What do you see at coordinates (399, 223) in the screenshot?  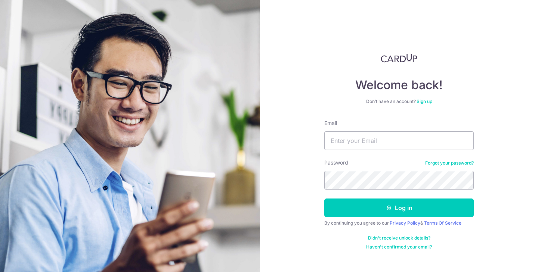 I see `div: By continuing you agree to our &` at bounding box center [399, 223].